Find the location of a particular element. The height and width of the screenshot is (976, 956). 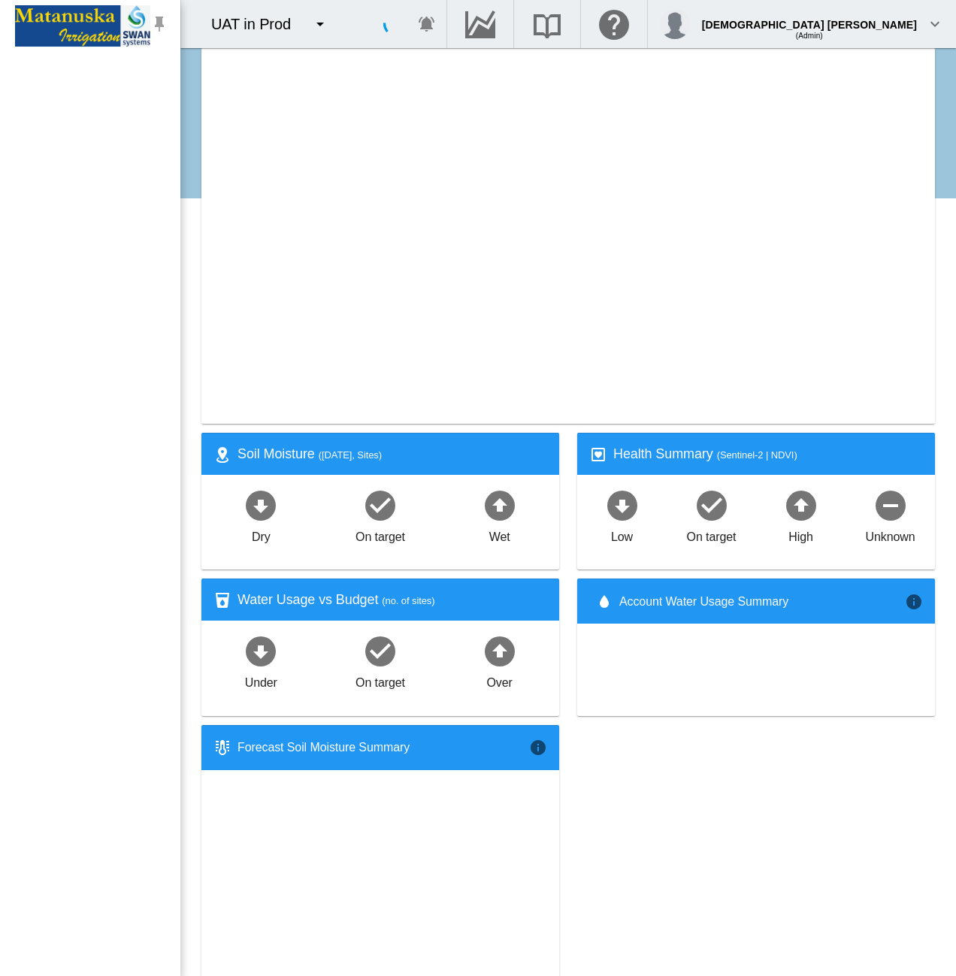

span: (Sentinel-2 | NDVI) is located at coordinates (757, 455).